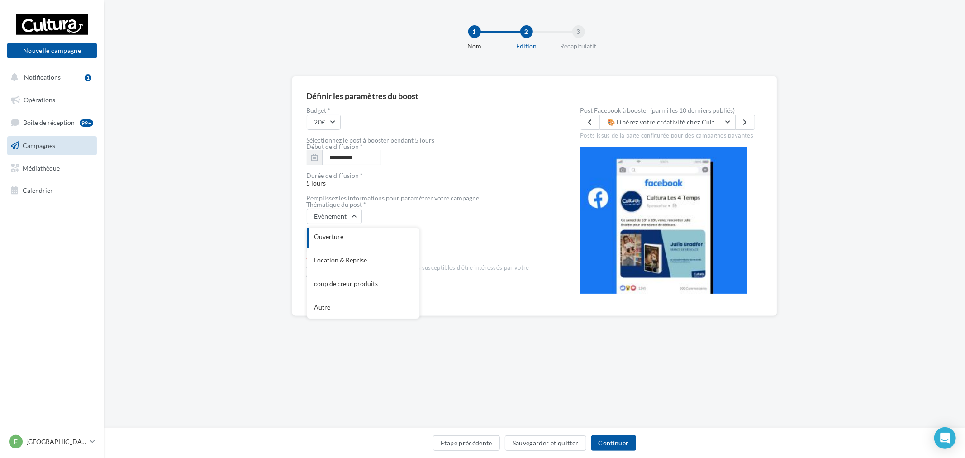  Describe the element at coordinates (466, 443) in the screenshot. I see `button: Etape précédente` at that location.